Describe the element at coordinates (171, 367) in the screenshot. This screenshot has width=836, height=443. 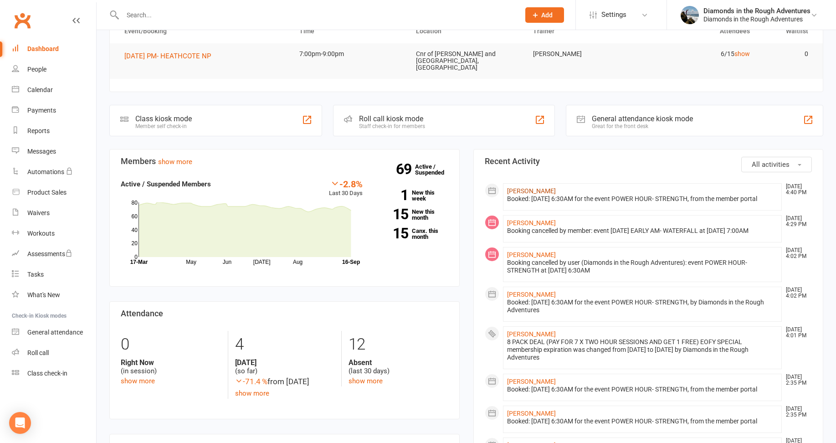
I see `div: (in session)` at that location.